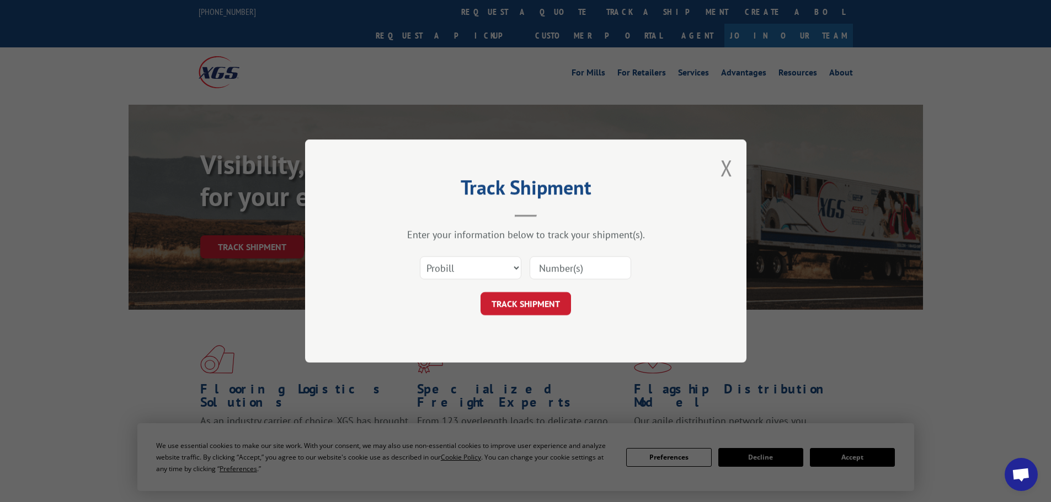 The image size is (1051, 502). Describe the element at coordinates (580, 268) in the screenshot. I see `input: Number(s)` at that location.